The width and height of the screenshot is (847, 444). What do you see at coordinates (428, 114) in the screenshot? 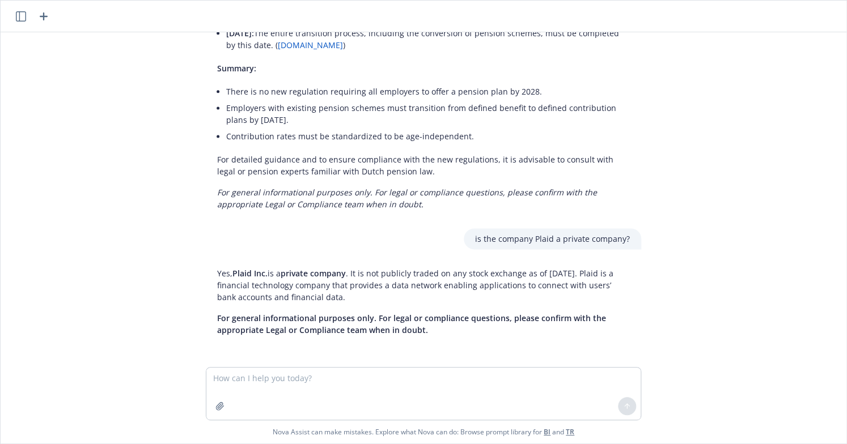
I see `p: Employers with existing pension schemes must transition from defined benefit to defined contribut...` at bounding box center [428, 114].